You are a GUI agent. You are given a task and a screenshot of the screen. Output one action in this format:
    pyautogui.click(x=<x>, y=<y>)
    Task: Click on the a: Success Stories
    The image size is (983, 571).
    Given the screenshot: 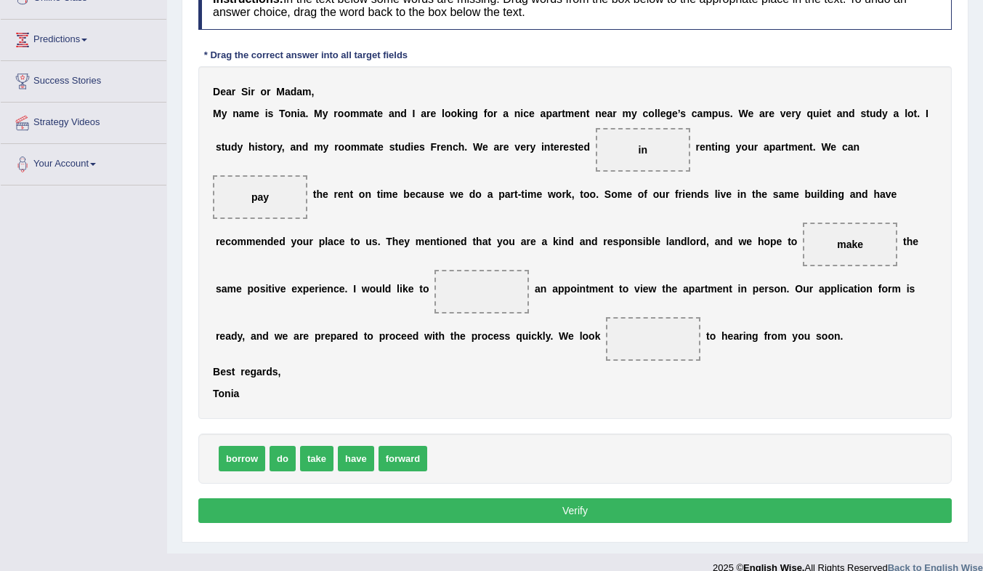 What is the action you would take?
    pyautogui.click(x=84, y=79)
    